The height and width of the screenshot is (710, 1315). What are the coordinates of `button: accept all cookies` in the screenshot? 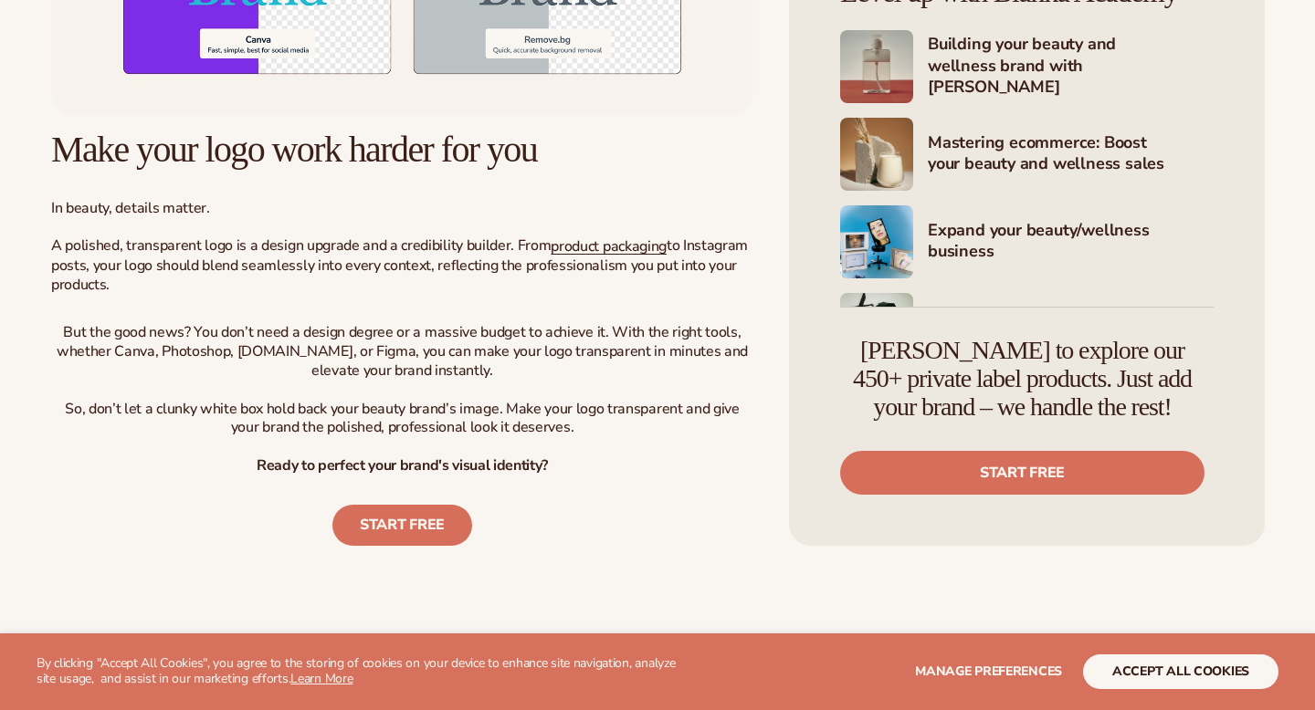 It's located at (1181, 672).